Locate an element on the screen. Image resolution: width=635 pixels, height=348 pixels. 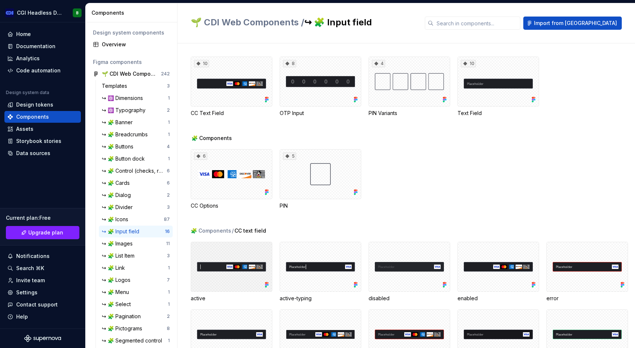
div: PIN Variants is located at coordinates (409, 113).